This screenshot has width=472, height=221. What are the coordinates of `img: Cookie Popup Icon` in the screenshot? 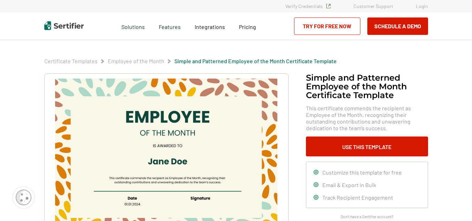 It's located at (23, 197).